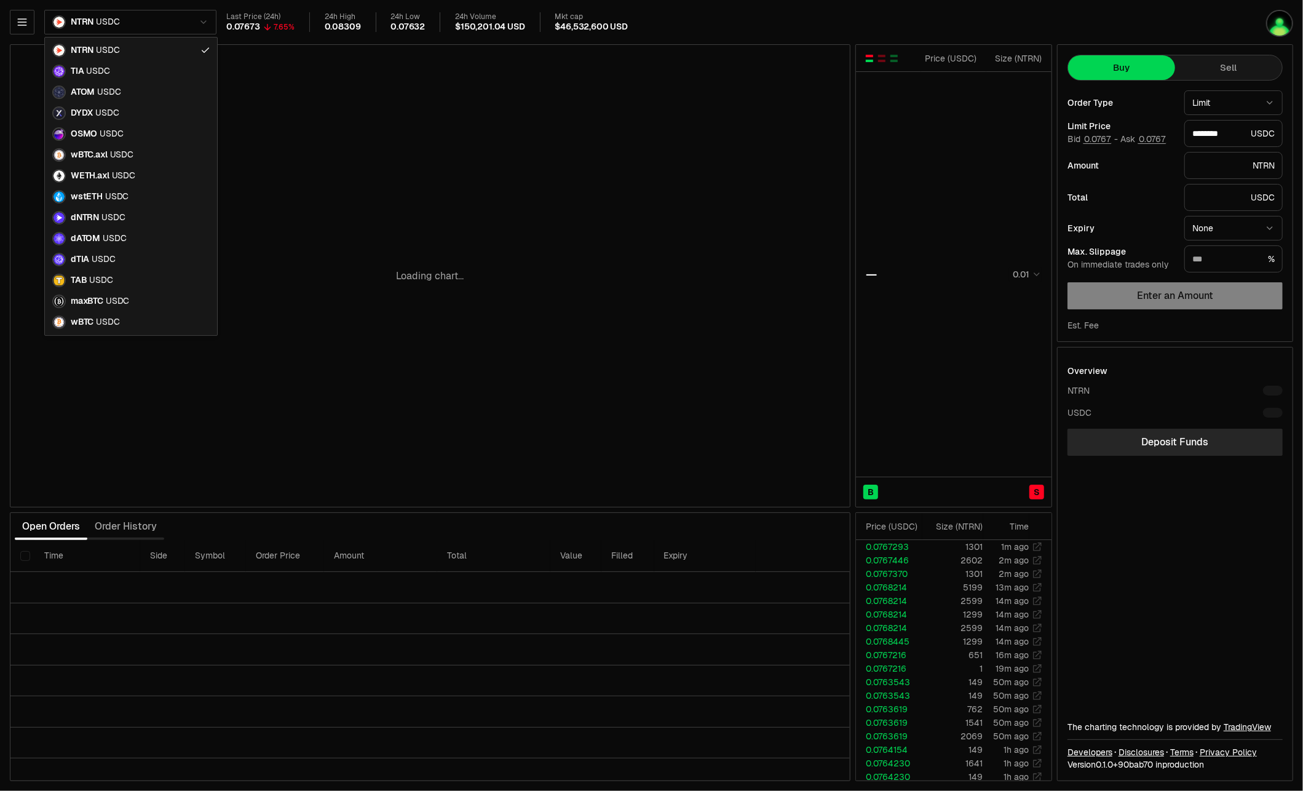 Image resolution: width=1303 pixels, height=791 pixels. Describe the element at coordinates (59, 155) in the screenshot. I see `img: wBTC.axl Logo` at that location.